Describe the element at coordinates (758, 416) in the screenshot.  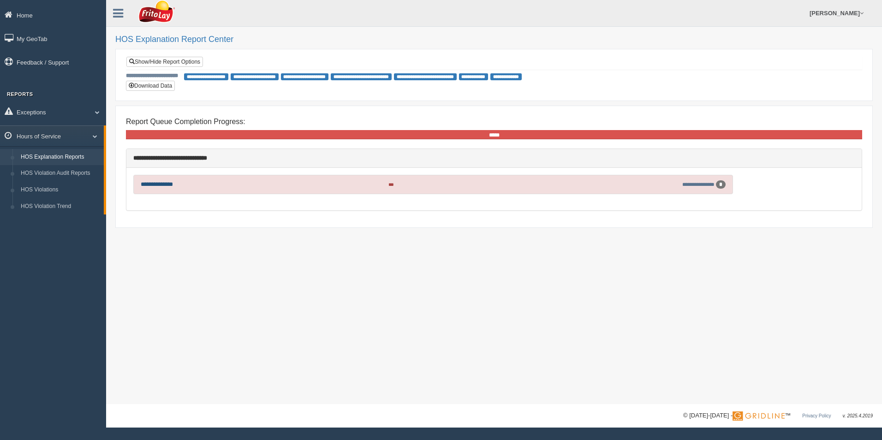
I see `img: Gridline` at that location.